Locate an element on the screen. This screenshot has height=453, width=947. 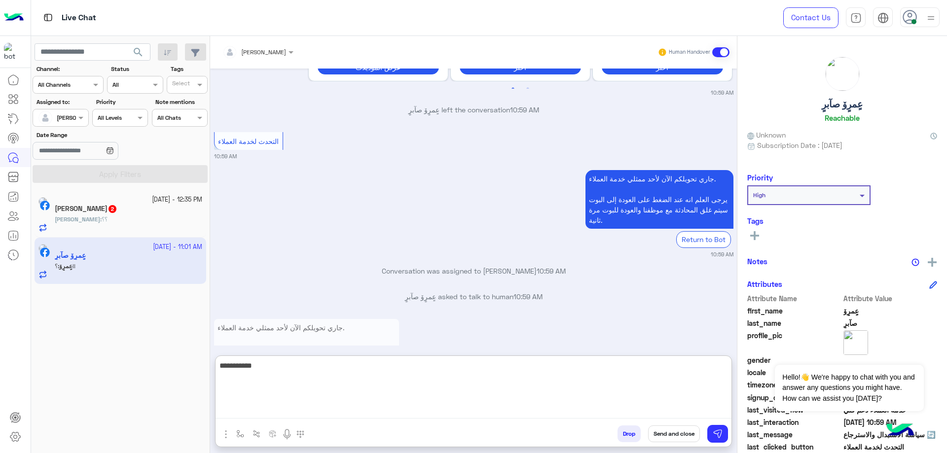
img: notes is located at coordinates (915, 262).